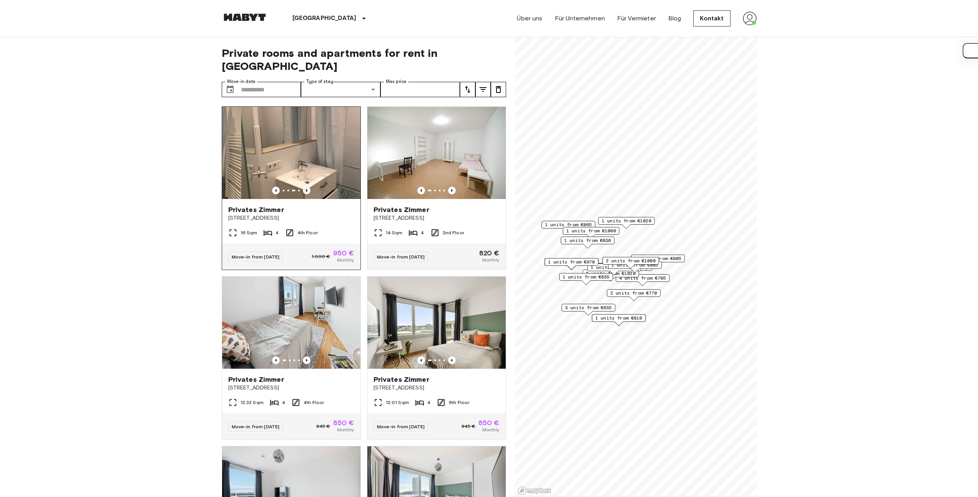  What do you see at coordinates (396, 82) in the screenshot?
I see `label: Max price` at bounding box center [396, 82].